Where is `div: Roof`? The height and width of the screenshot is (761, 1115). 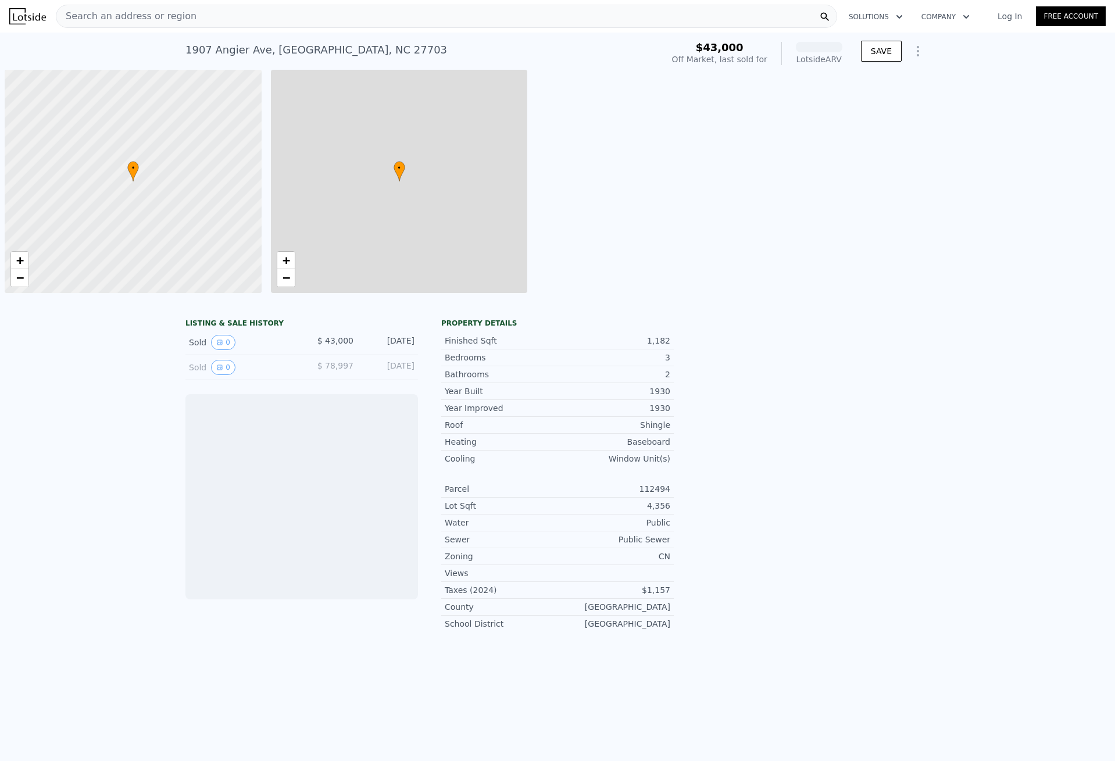
div: Roof is located at coordinates (501, 425).